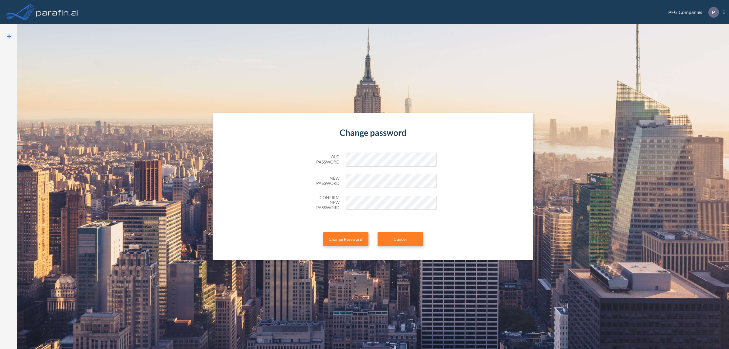 The image size is (729, 349). I want to click on h5: Confirm New Password, so click(325, 203).